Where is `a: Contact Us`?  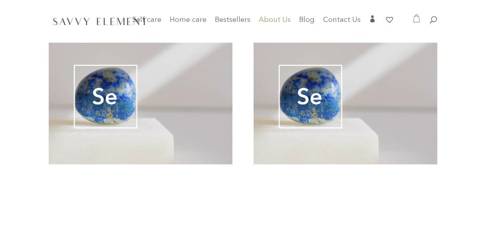
a: Contact Us is located at coordinates (342, 23).